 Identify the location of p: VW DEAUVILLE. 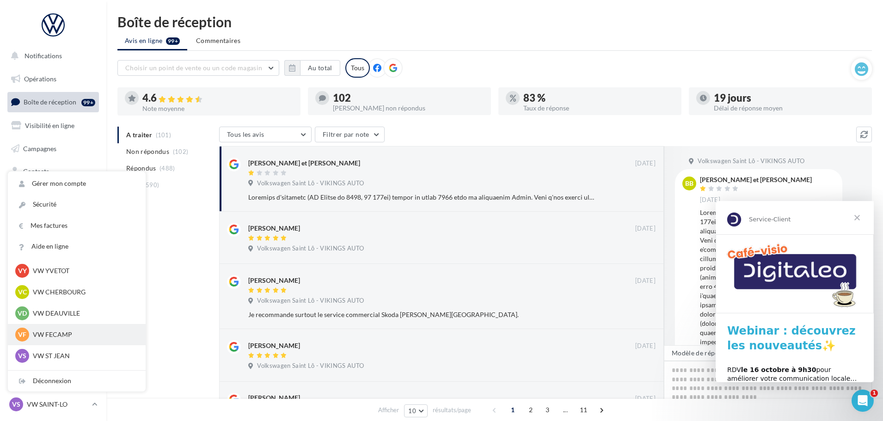
(84, 313).